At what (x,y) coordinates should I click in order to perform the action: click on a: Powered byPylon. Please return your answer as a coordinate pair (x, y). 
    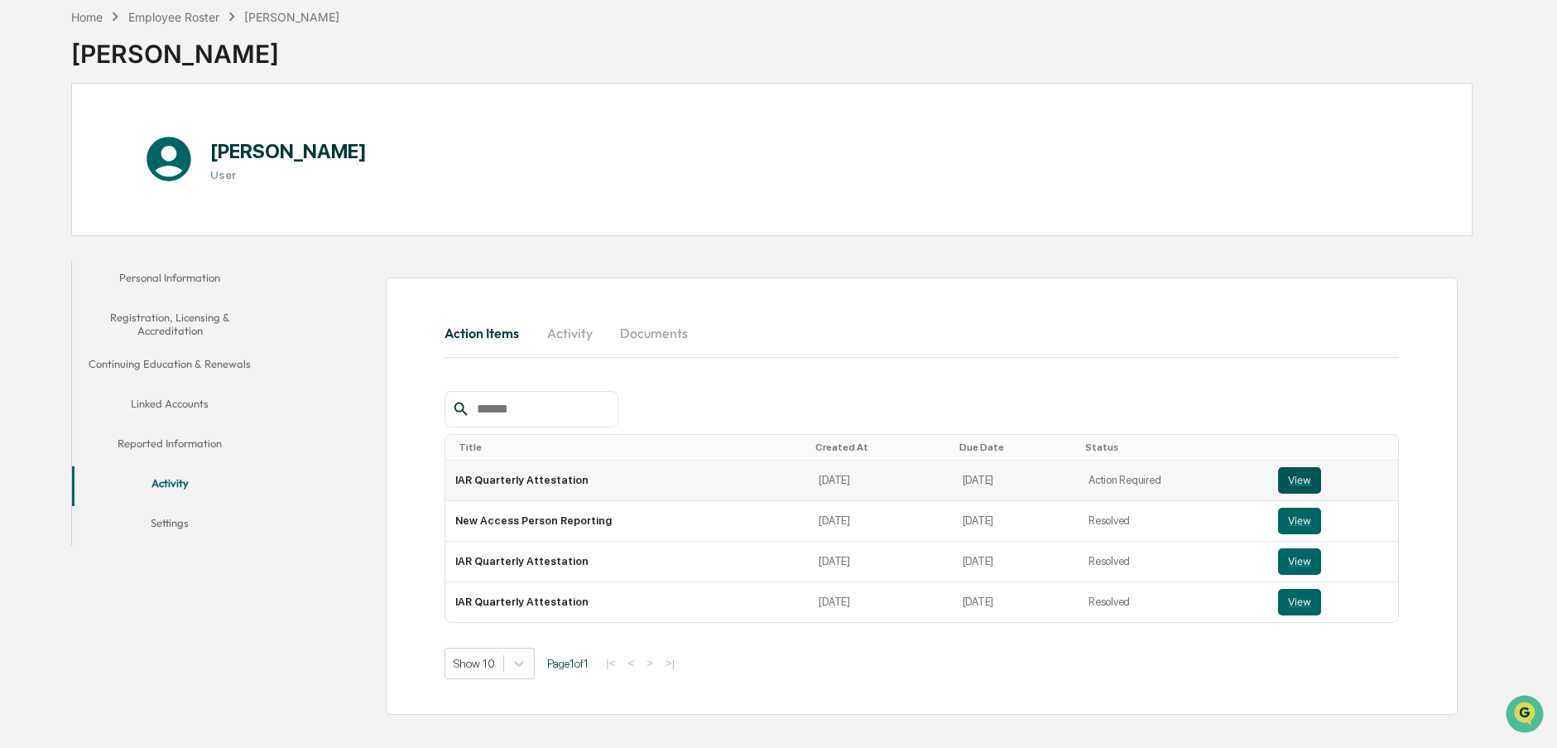
    Looking at the image, I should click on (158, 286).